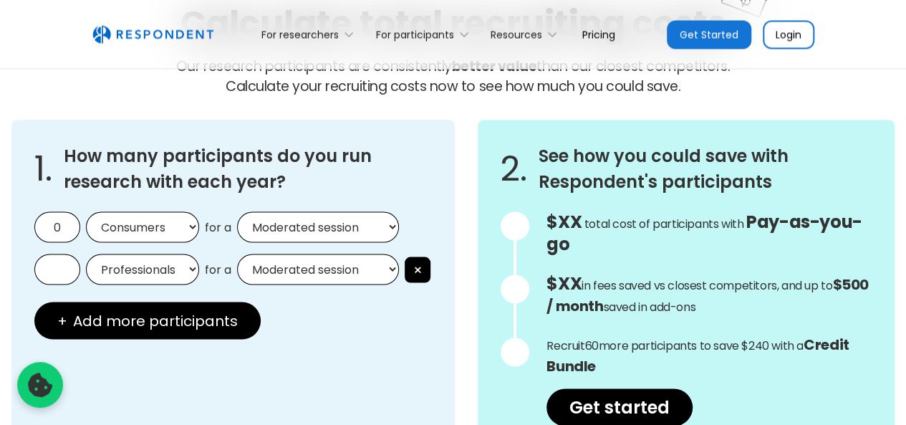  Describe the element at coordinates (599, 34) in the screenshot. I see `a: Pricing` at that location.